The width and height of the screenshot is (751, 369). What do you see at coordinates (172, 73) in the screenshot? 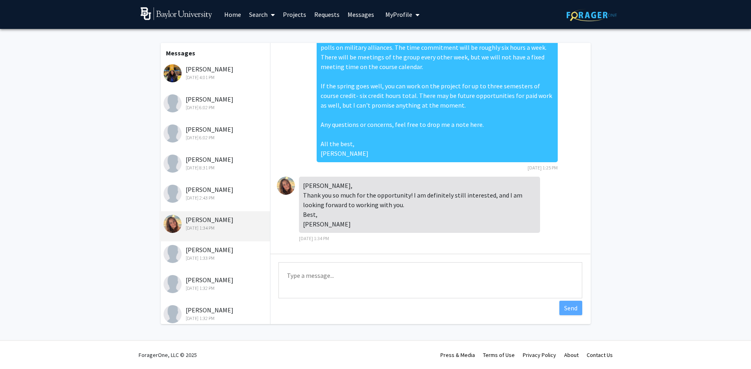
I see `img: Jazmine Fajardo` at bounding box center [172, 73].